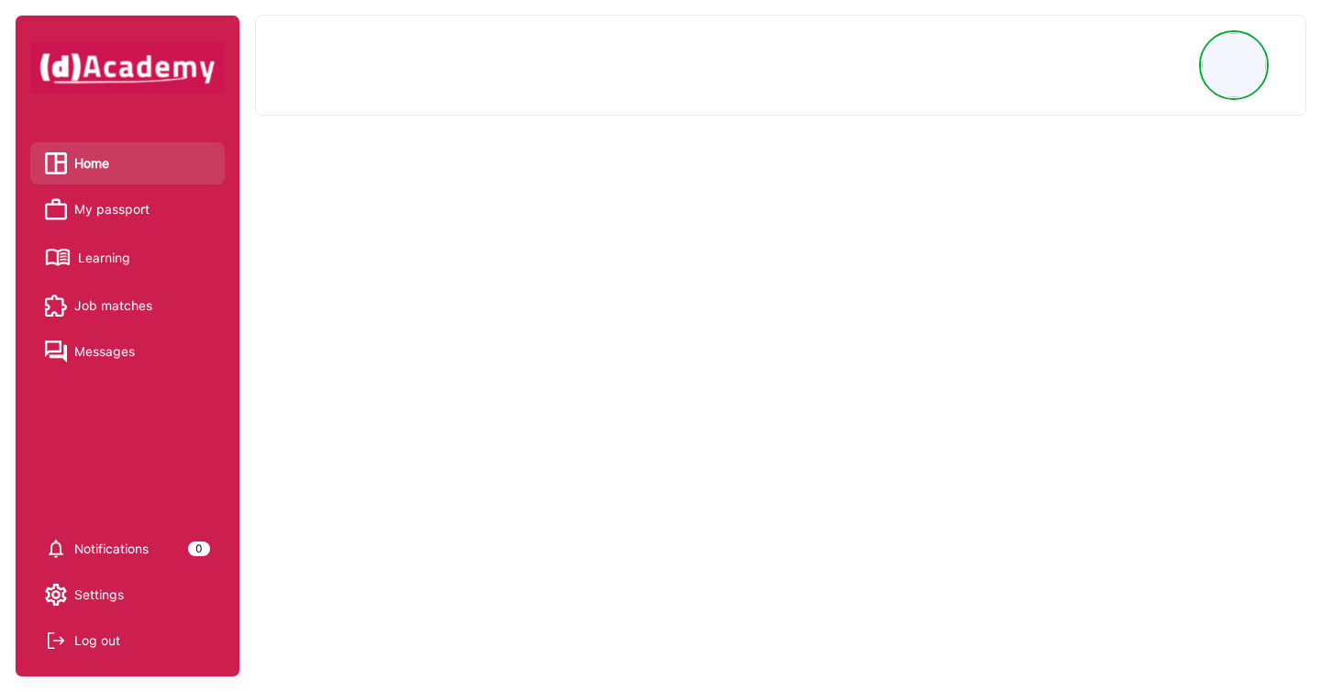 This screenshot has width=1321, height=692. I want to click on img: Messages icon, so click(56, 351).